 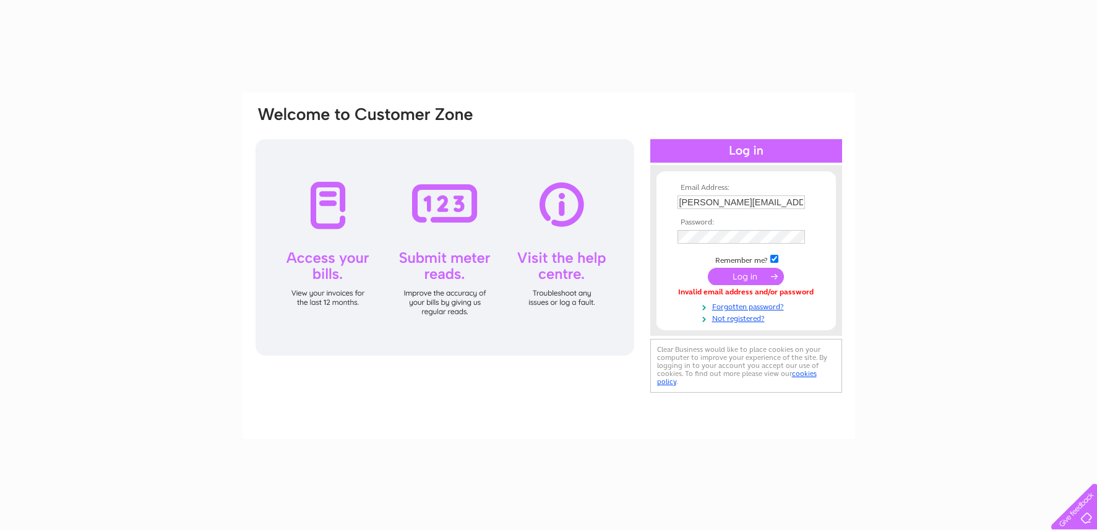 I want to click on a: cookies policy, so click(x=737, y=378).